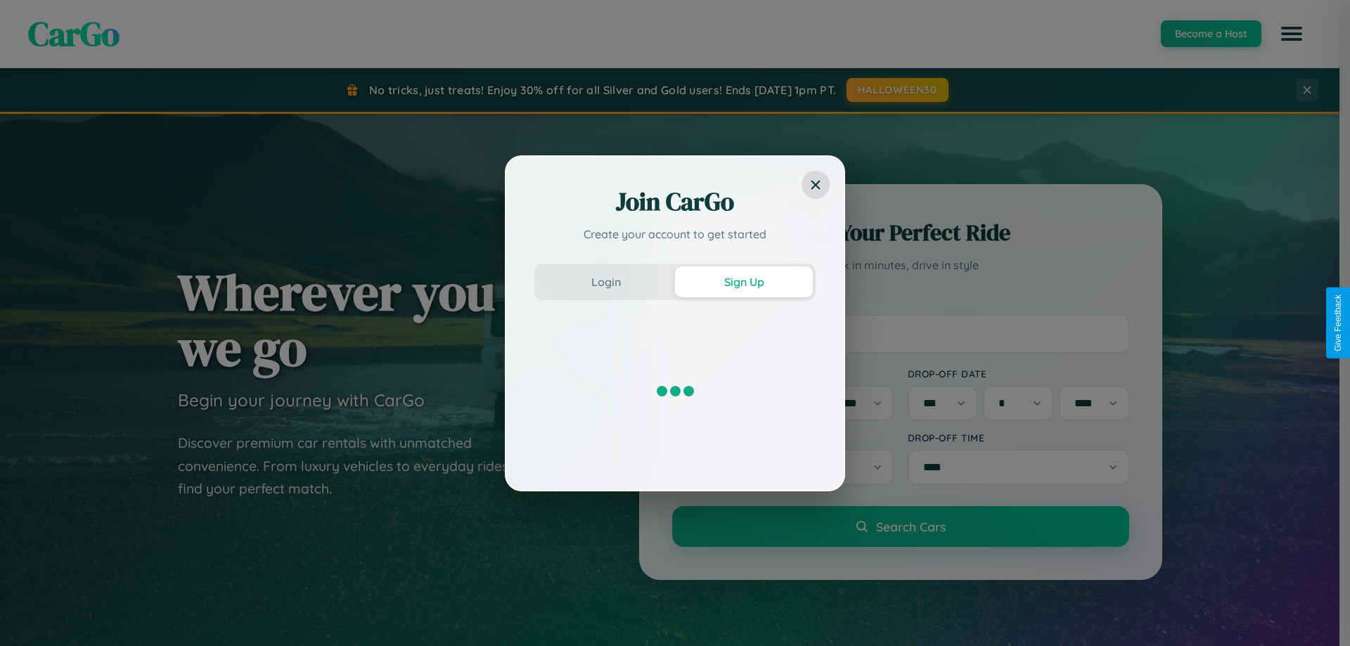  I want to click on div: Give Feedback, so click(1338, 323).